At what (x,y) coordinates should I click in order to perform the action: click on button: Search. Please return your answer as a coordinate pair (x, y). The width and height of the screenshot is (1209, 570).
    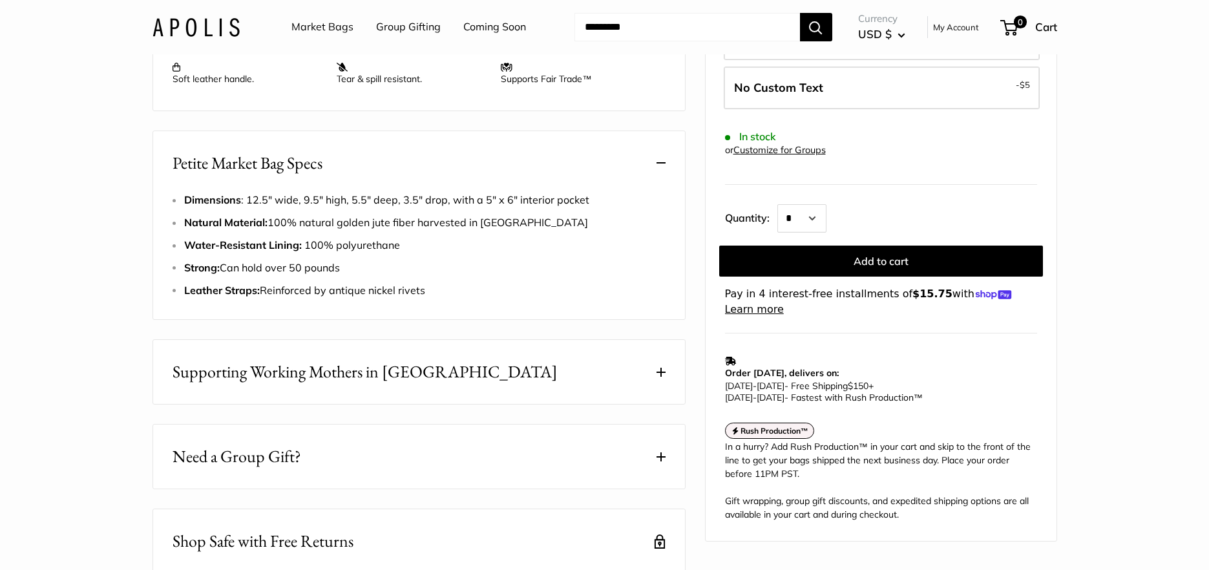
    Looking at the image, I should click on (816, 27).